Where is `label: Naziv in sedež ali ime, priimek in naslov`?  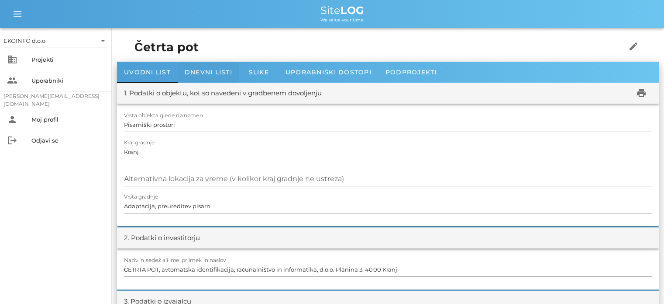 label: Naziv in sedež ali ime, priimek in naslov is located at coordinates (175, 260).